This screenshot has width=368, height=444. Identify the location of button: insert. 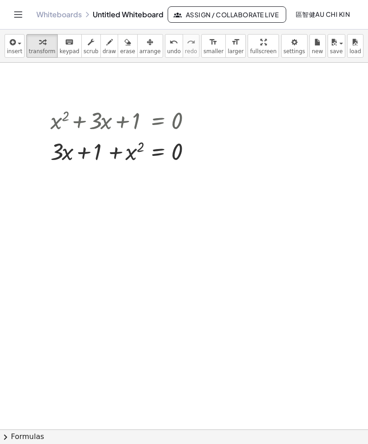
(15, 46).